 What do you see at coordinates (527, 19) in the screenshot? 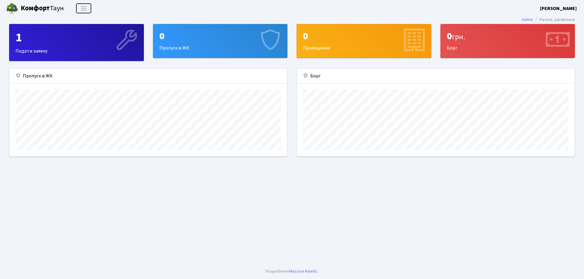
I see `a: Admin` at bounding box center [527, 19].